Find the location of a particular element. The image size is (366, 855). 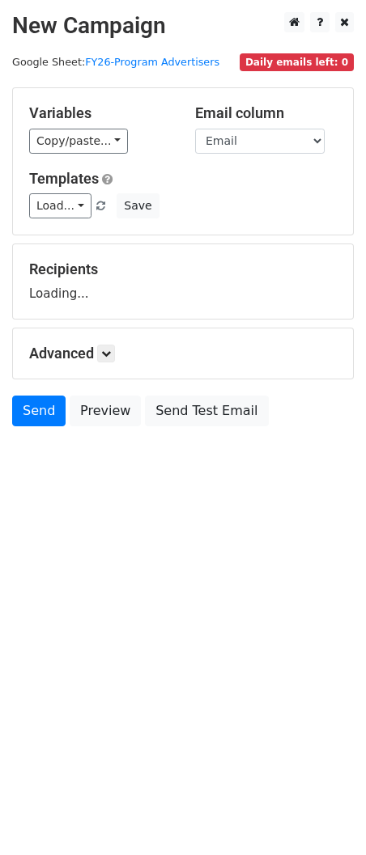

a: Daily emails left: 0 is located at coordinates (296, 61).